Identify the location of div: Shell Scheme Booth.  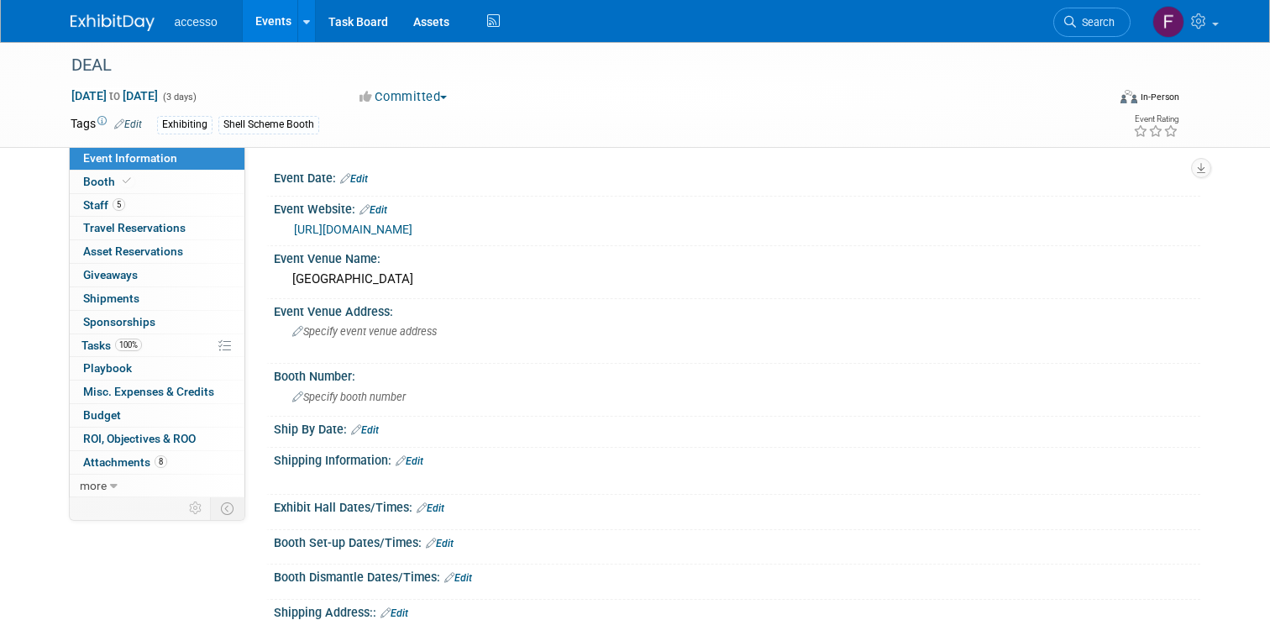
(269, 124).